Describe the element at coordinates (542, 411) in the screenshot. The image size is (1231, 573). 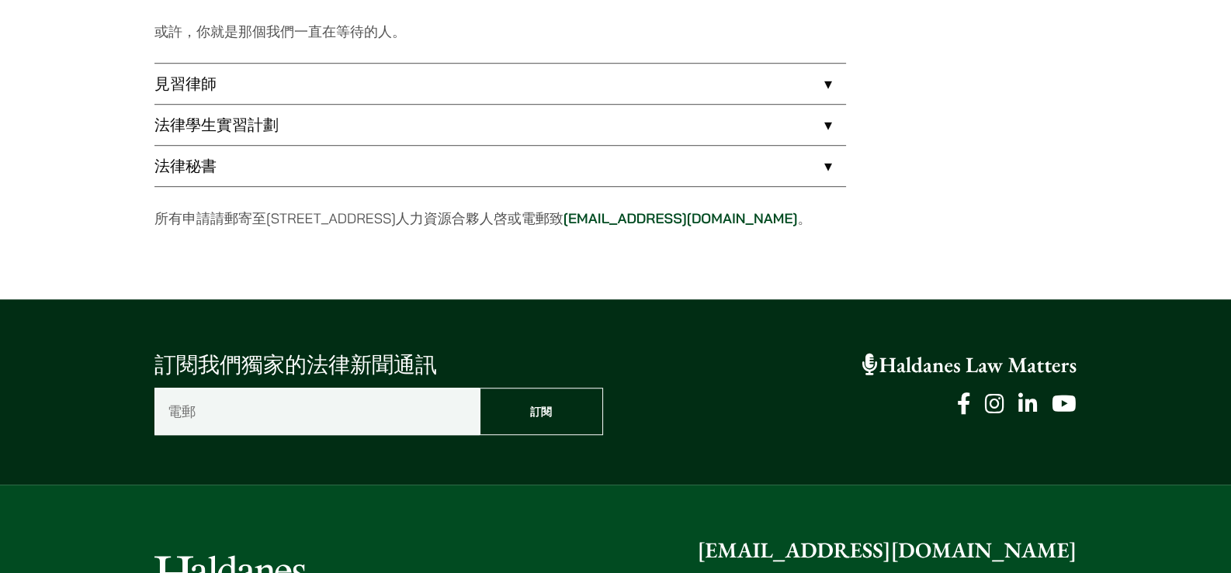
I see `input: 訂閱` at that location.